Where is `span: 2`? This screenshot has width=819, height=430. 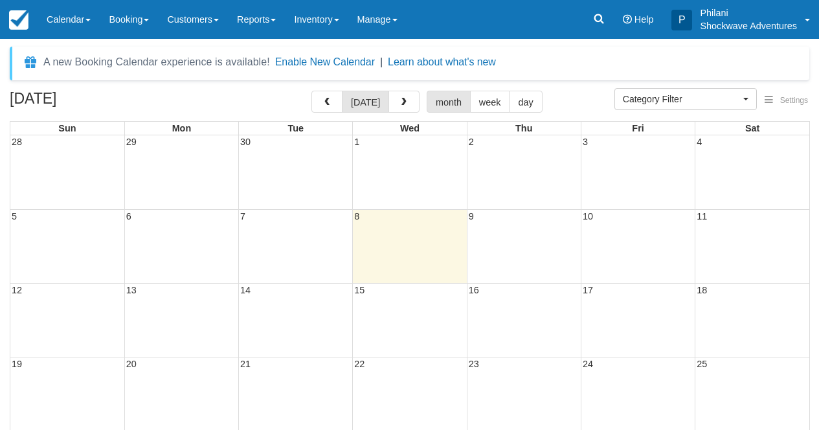 span: 2 is located at coordinates (471, 142).